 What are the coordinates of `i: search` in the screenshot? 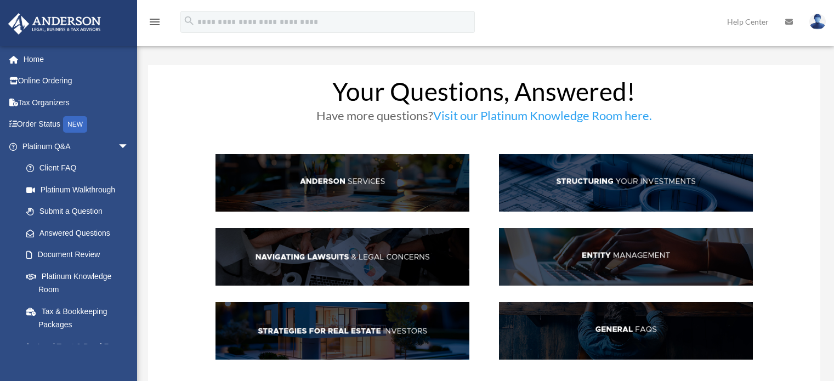 It's located at (189, 21).